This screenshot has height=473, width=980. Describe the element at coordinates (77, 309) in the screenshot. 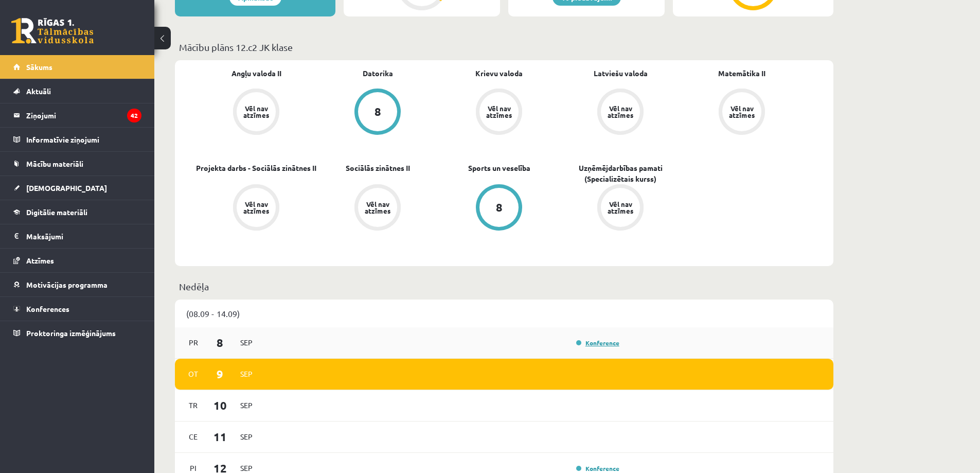

I see `a: Konferences` at that location.